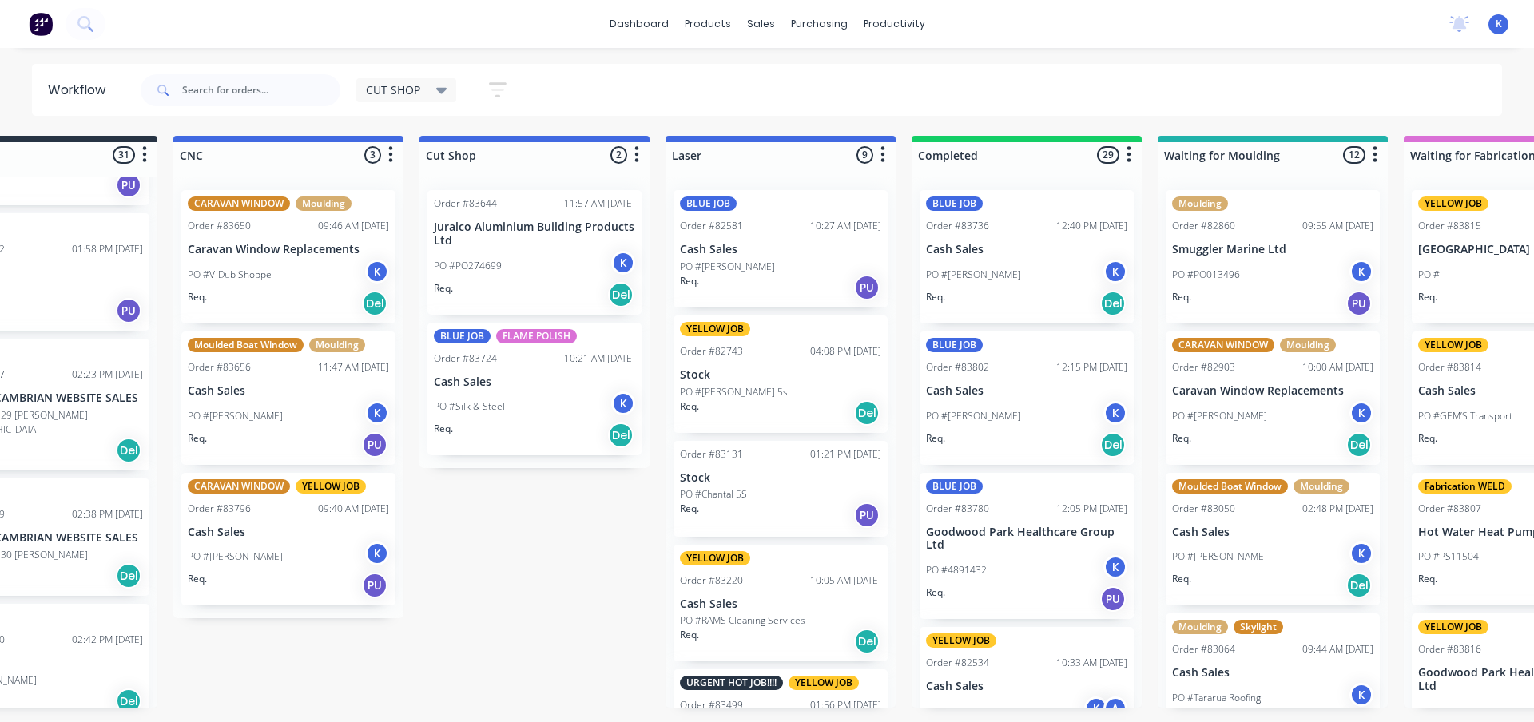 The width and height of the screenshot is (1534, 722). I want to click on div: Order #83650, so click(219, 226).